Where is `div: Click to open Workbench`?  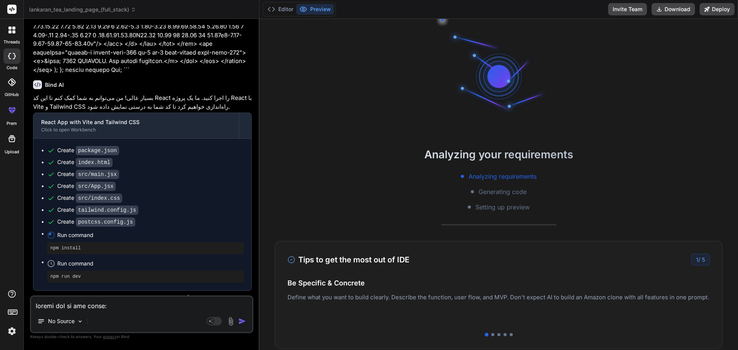 div: Click to open Workbench is located at coordinates (136, 130).